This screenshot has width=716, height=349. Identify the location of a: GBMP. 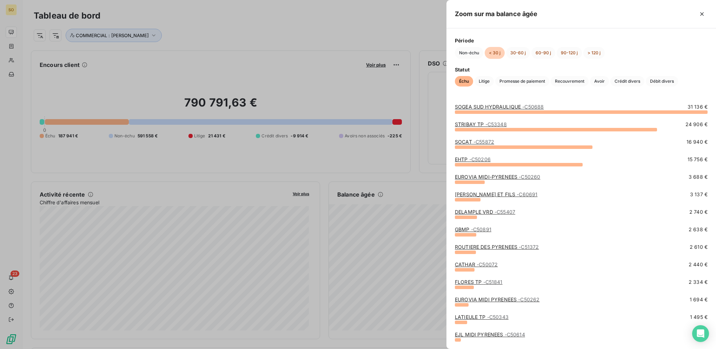
(473, 229).